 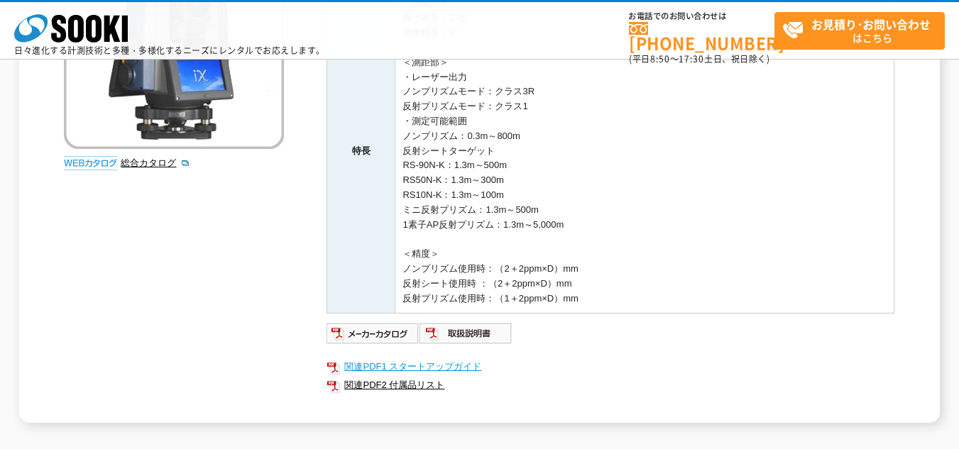 What do you see at coordinates (701, 16) in the screenshot?
I see `span: お電話でのお問い合わせは` at bounding box center [701, 16].